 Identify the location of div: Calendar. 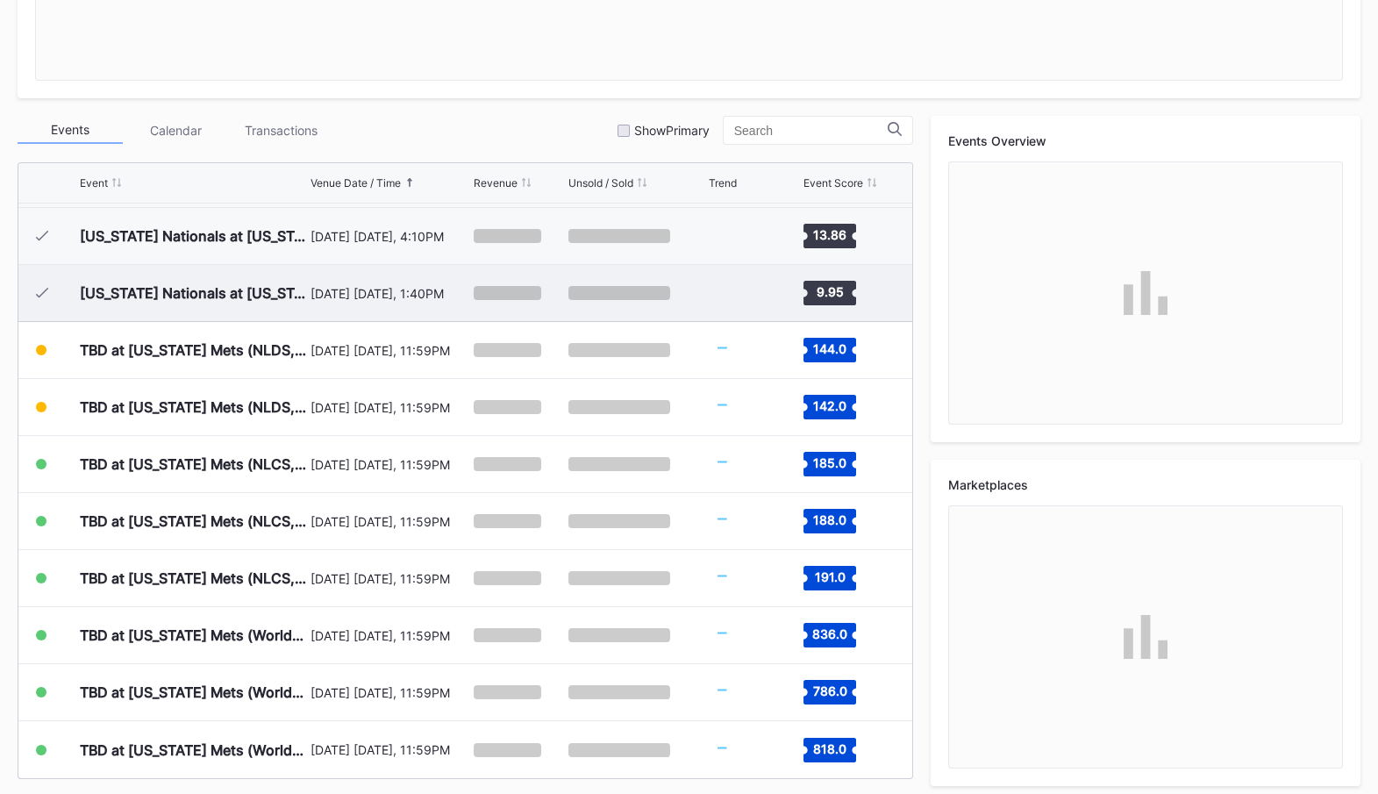
(175, 130).